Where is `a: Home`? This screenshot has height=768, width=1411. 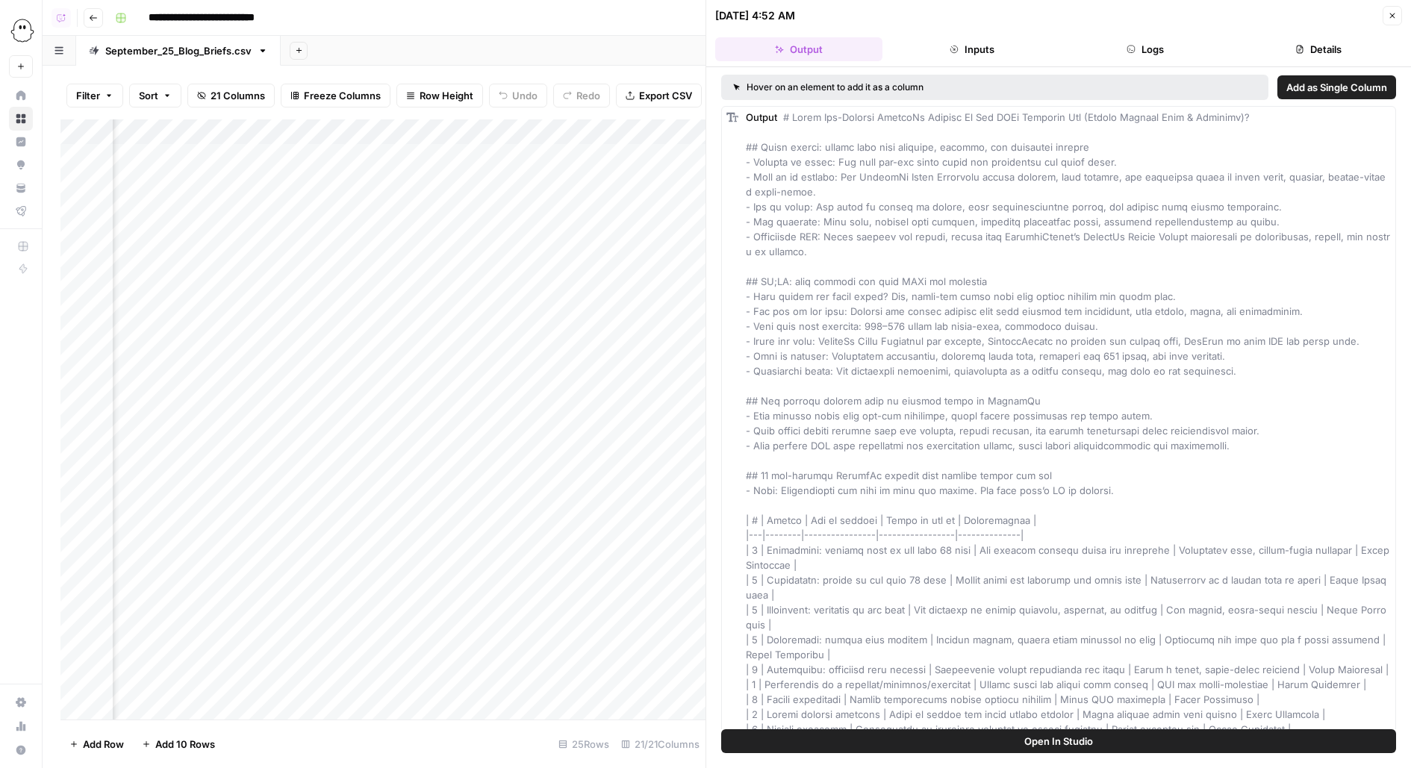 a: Home is located at coordinates (21, 96).